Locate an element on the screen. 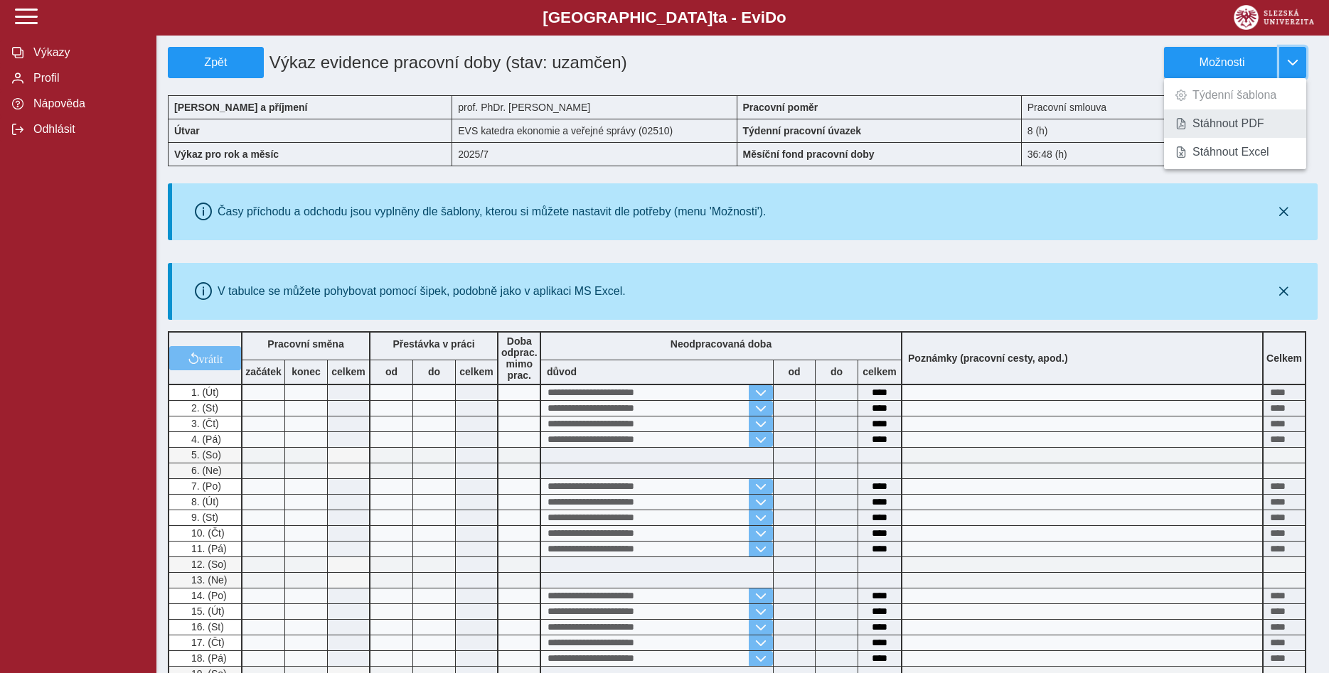  span: 2. (St) is located at coordinates (203, 408).